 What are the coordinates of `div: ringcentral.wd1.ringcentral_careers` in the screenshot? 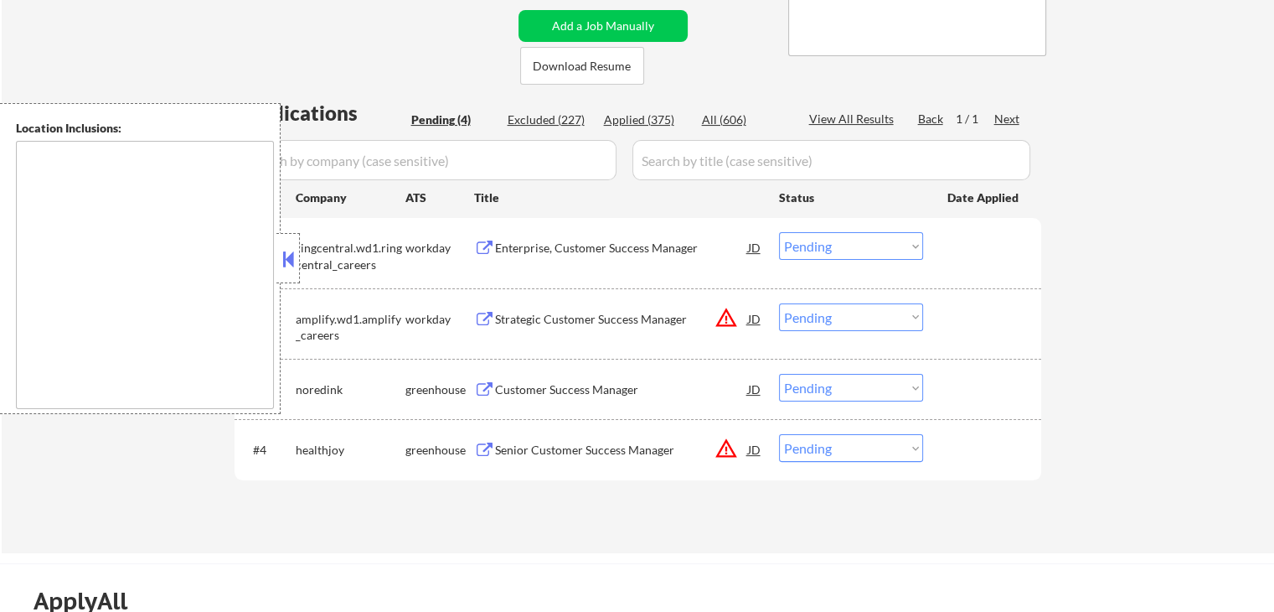 It's located at (350, 256).